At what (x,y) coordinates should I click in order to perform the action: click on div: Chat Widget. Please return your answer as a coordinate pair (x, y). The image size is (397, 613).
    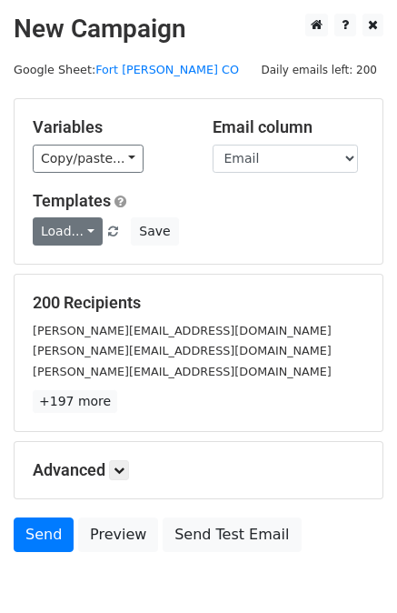
    Looking at the image, I should click on (352, 569).